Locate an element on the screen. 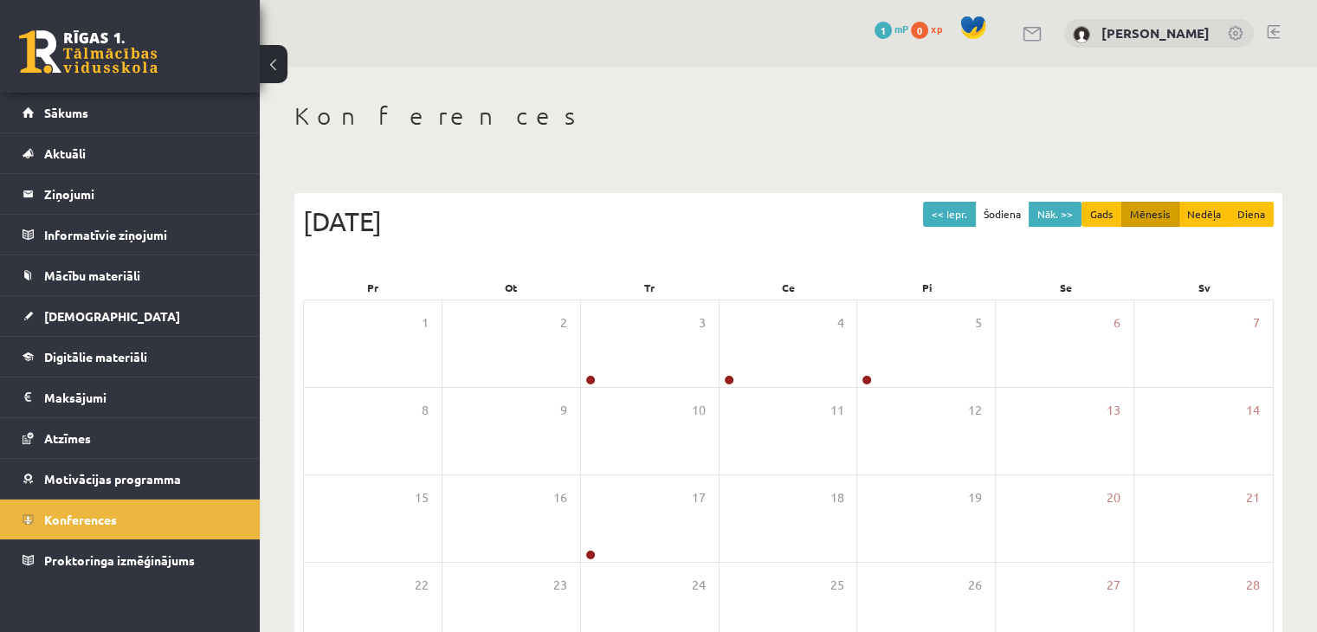  a: Motivācijas programma is located at coordinates (130, 479).